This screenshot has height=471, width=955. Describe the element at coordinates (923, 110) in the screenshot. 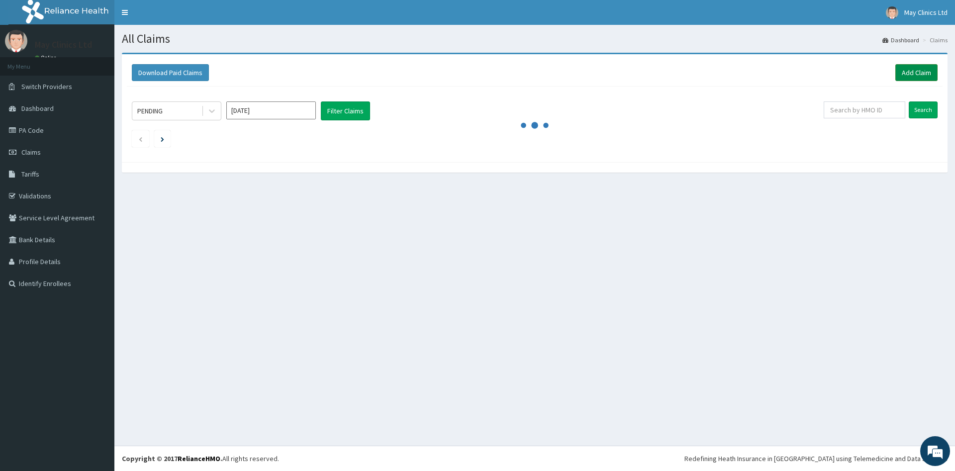

I see `input: Search` at that location.